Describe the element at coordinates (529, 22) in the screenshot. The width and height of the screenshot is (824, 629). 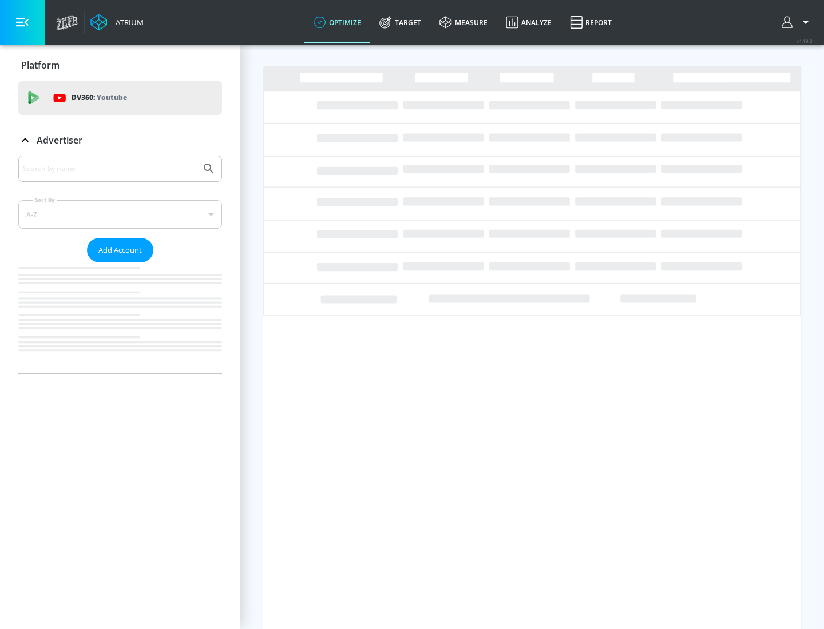
I see `a: Analyze` at that location.